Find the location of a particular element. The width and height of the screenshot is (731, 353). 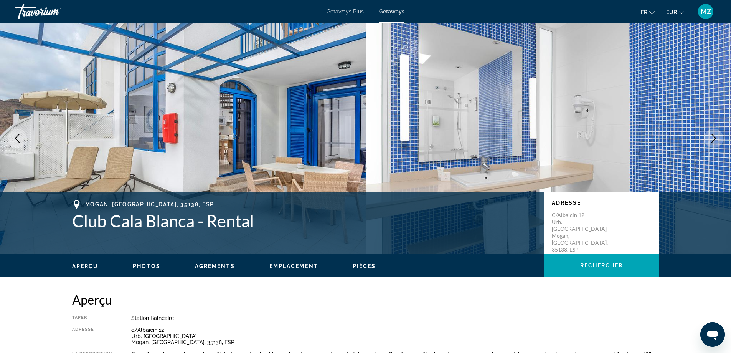

span: Getaways Plus is located at coordinates (345, 12).